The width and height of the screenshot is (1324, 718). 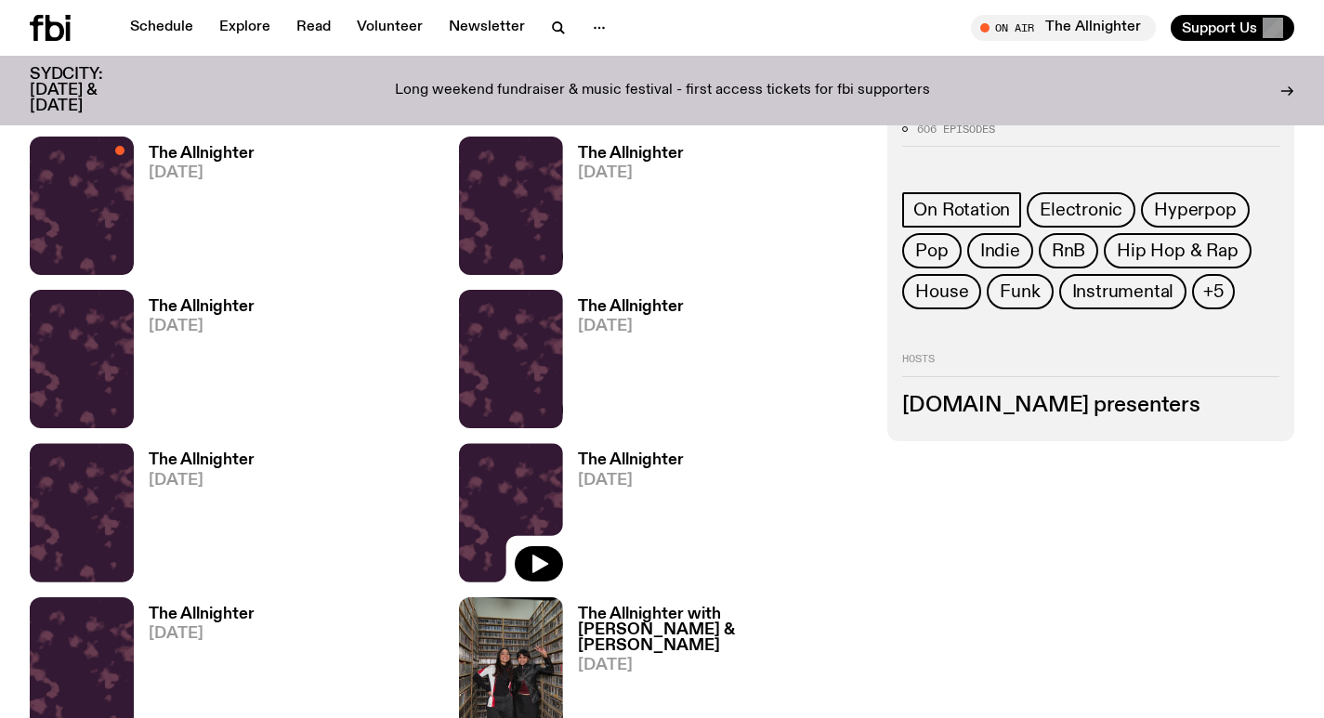 I want to click on span: Instrumental, so click(x=1123, y=293).